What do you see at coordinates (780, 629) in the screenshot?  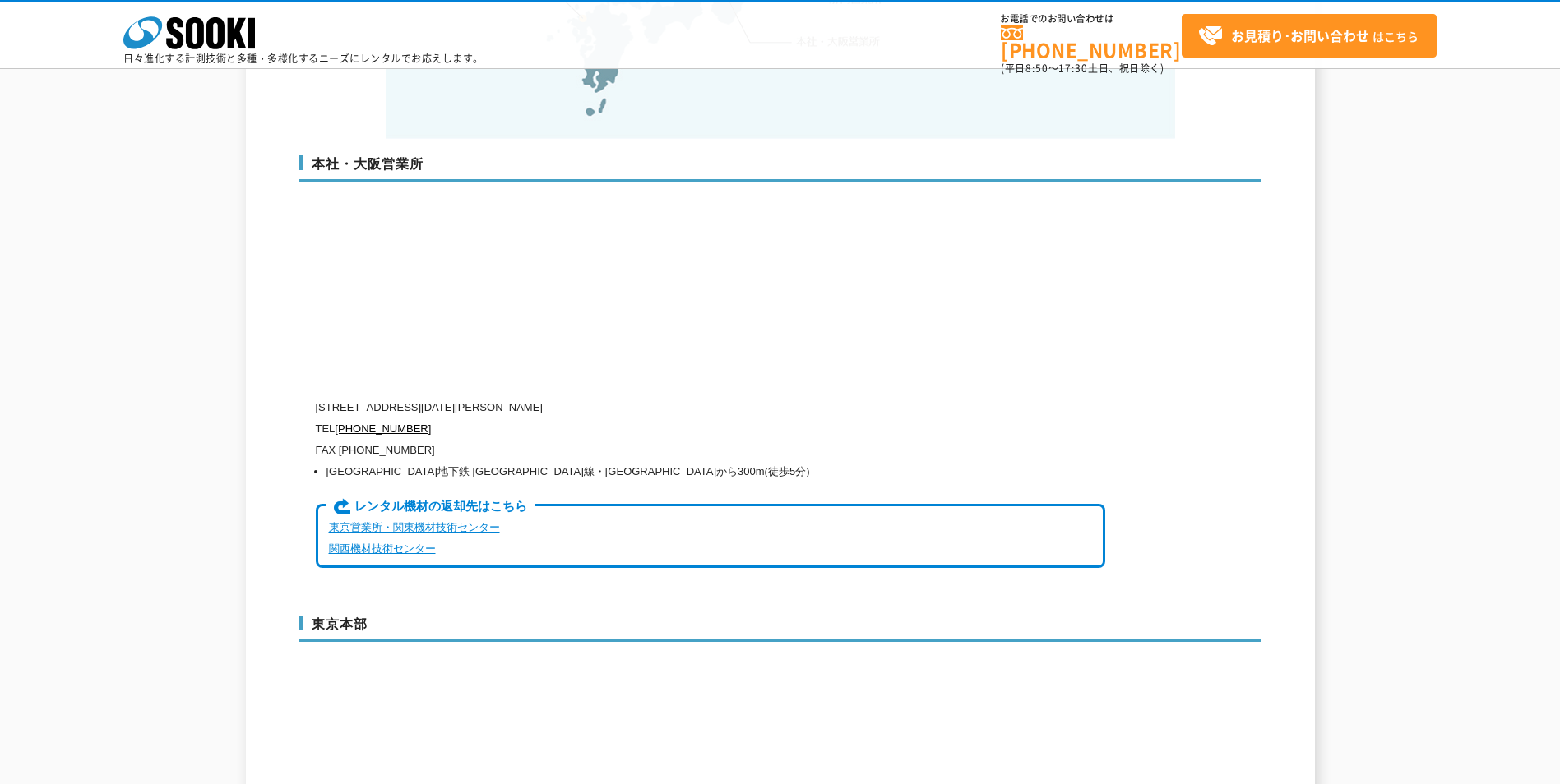 I see `h3: 東京本部` at bounding box center [780, 629].